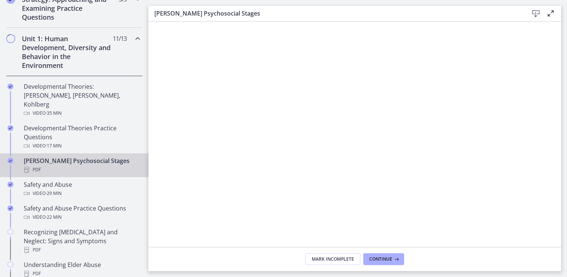  What do you see at coordinates (333, 259) in the screenshot?
I see `span: Mark Incomplete` at bounding box center [333, 259].